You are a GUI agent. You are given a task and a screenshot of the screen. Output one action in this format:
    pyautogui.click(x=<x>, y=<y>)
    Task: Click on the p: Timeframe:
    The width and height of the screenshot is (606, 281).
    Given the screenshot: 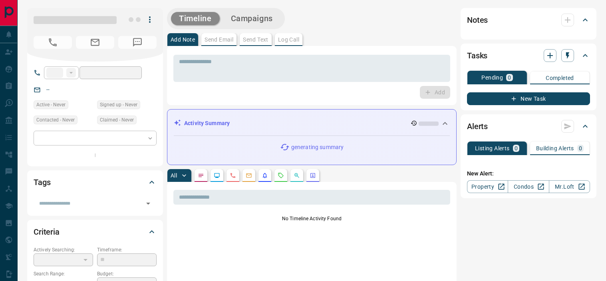 What is the action you would take?
    pyautogui.click(x=127, y=250)
    